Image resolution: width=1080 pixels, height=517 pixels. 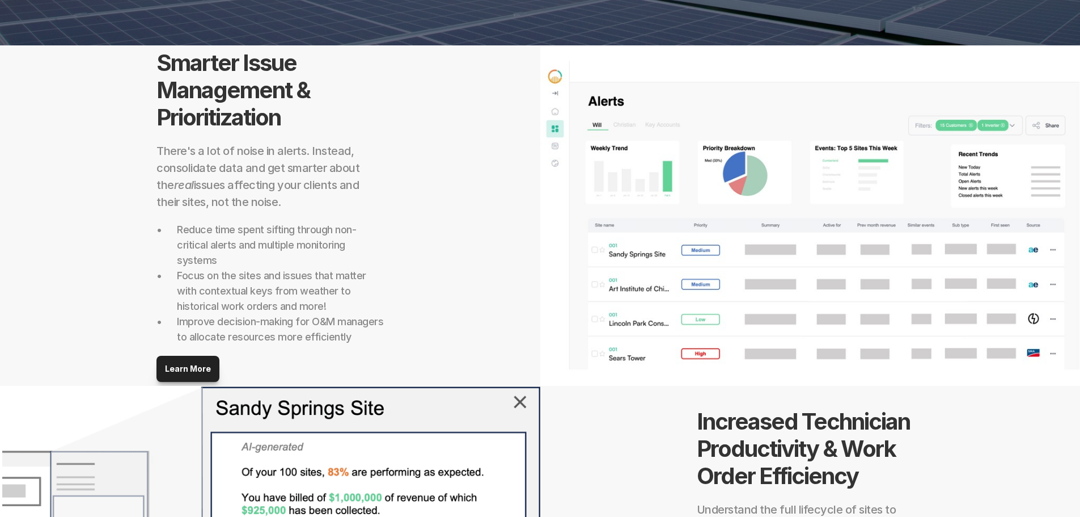 I want to click on em: real, so click(x=184, y=185).